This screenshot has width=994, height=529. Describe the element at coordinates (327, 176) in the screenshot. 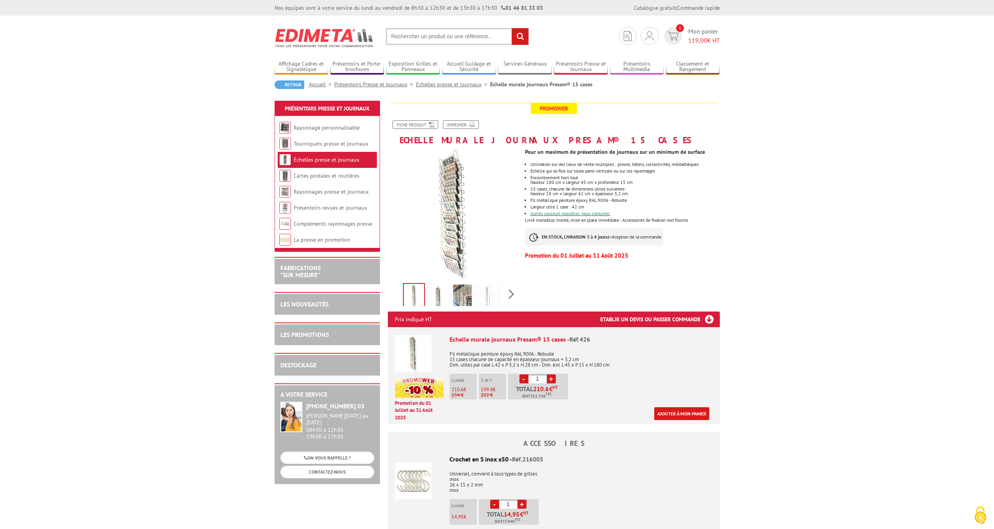

I see `a: Cartes postales et routières` at that location.